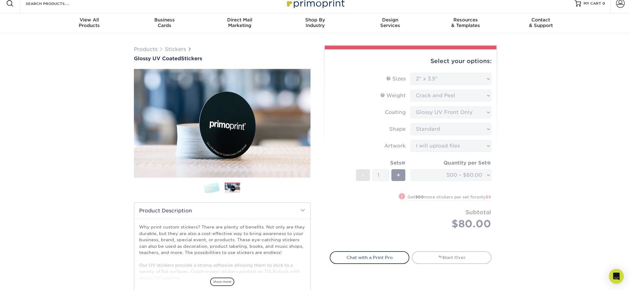  I want to click on img: Glossy UV Coated 02, so click(222, 123).